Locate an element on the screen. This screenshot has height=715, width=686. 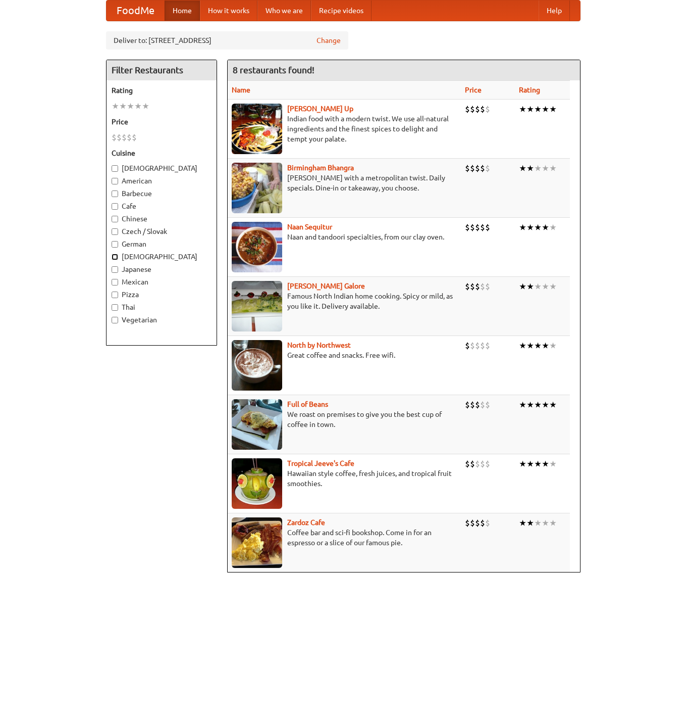
input: Chinese is located at coordinates (115, 219).